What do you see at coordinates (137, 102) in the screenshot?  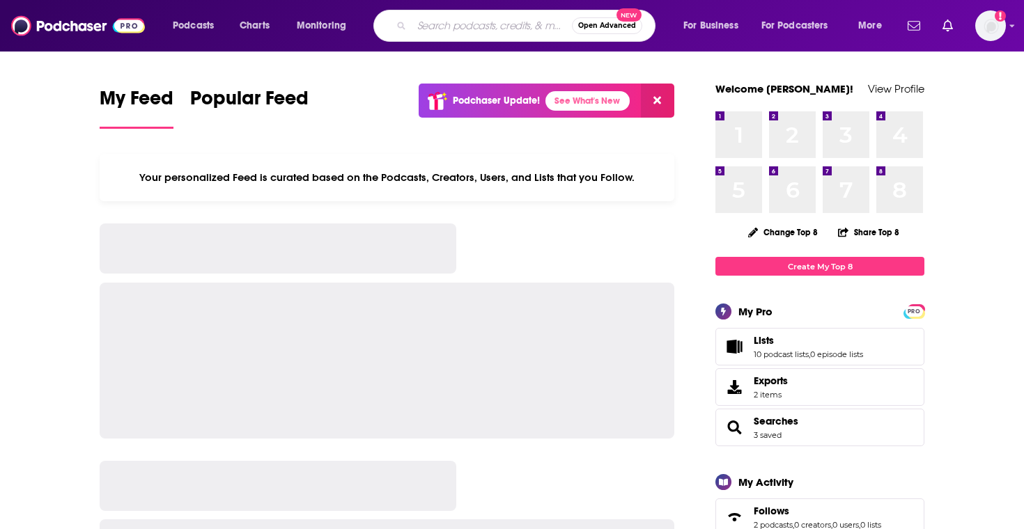 I see `span: My Feed` at bounding box center [137, 102].